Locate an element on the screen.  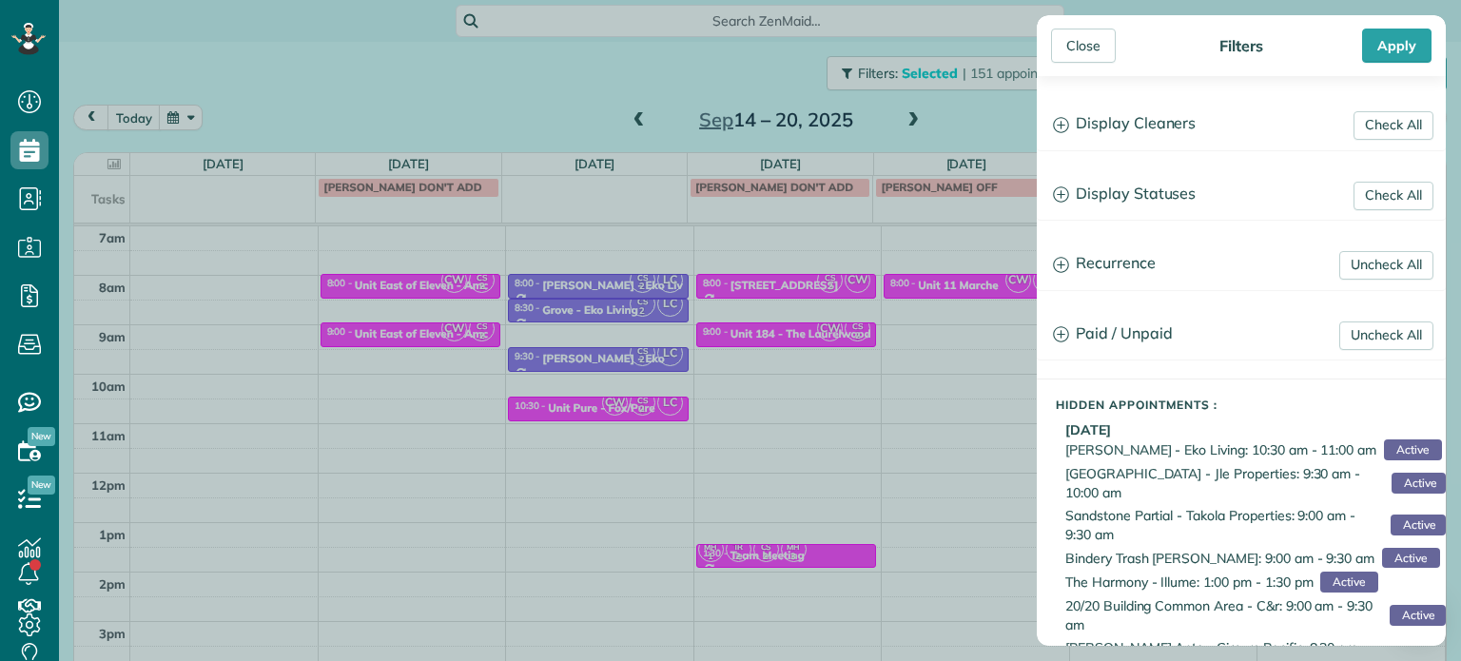
h3: Recurrence is located at coordinates (1242, 264).